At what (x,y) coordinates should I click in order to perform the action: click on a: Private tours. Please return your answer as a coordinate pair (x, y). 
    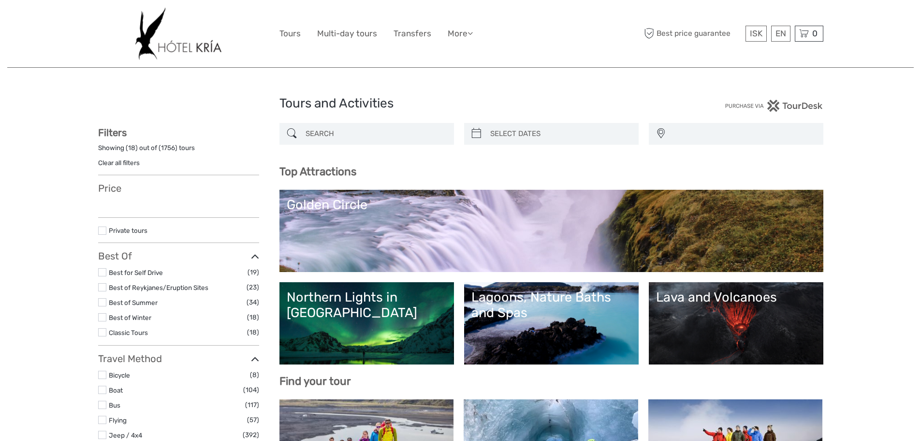
    Looking at the image, I should click on (128, 230).